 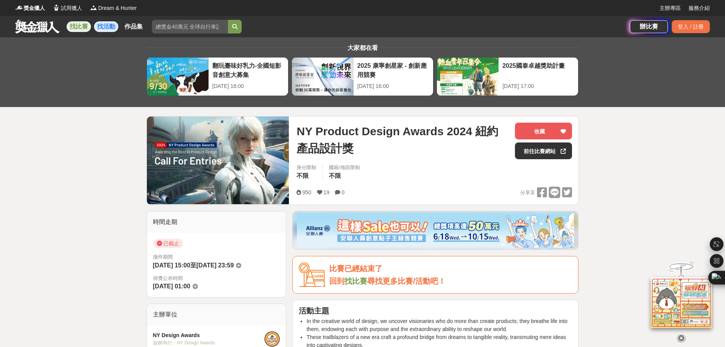 I want to click on div: 2025 康寧創星家 - 創新應用競賽, so click(x=393, y=70).